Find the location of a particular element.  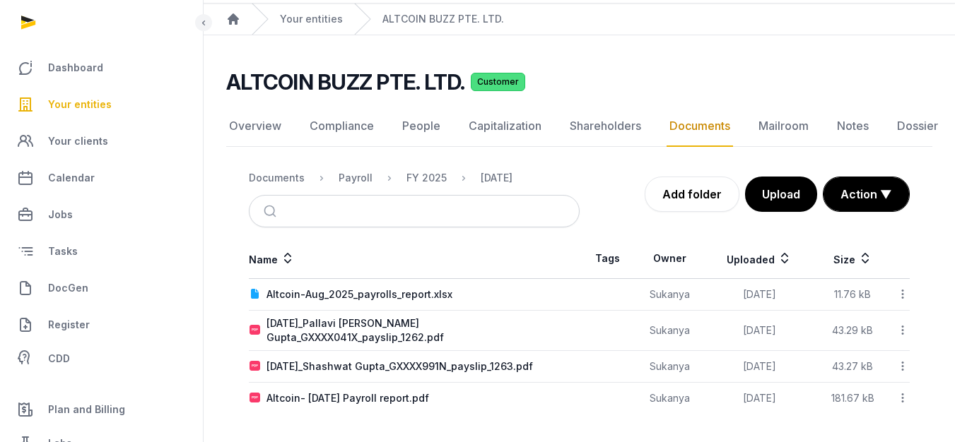

a: Dossier is located at coordinates (917, 126).